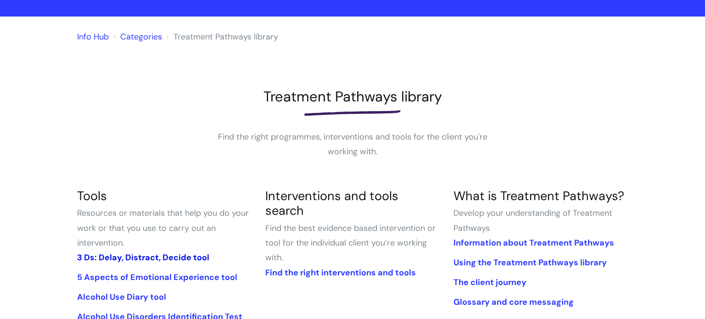 This screenshot has width=705, height=319. What do you see at coordinates (157, 277) in the screenshot?
I see `a: 5 Aspects of Emotional Experience tool` at bounding box center [157, 277].